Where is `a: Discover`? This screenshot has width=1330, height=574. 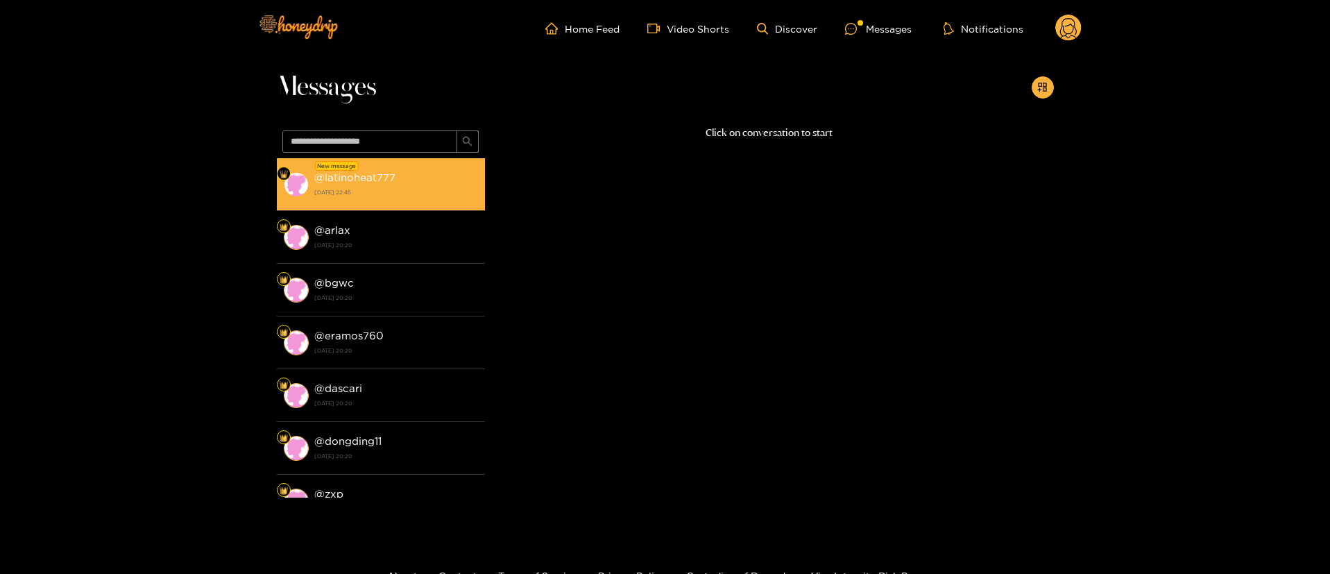
a: Discover is located at coordinates (787, 28).